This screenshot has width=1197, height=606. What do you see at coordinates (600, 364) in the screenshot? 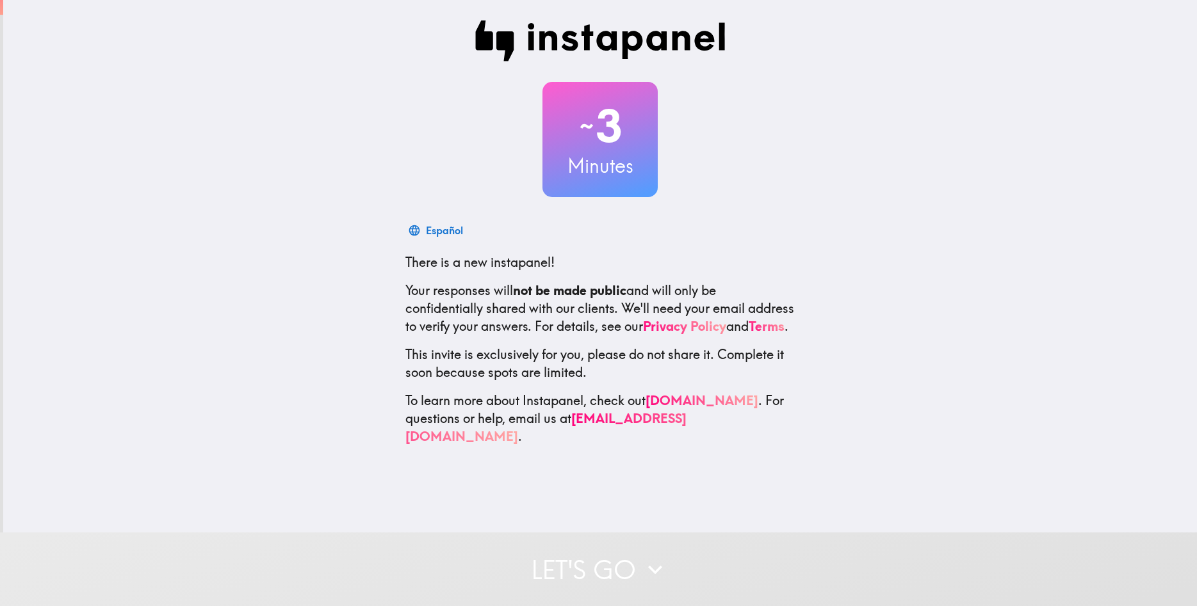
I see `p: This invite is exclusively for you, please do not share it. Complete it soon because spots are li...` at bounding box center [600, 364].